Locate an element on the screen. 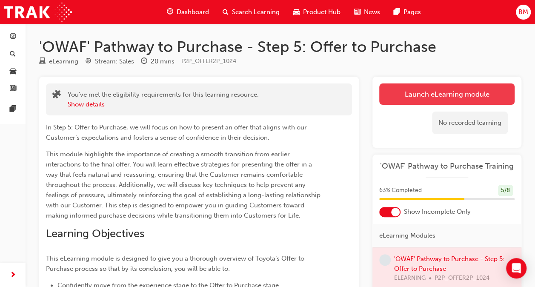  span: In Step 5: Offer to Purchase, we will focus on how to present an offer that aligns with our Custo... is located at coordinates (177, 132).